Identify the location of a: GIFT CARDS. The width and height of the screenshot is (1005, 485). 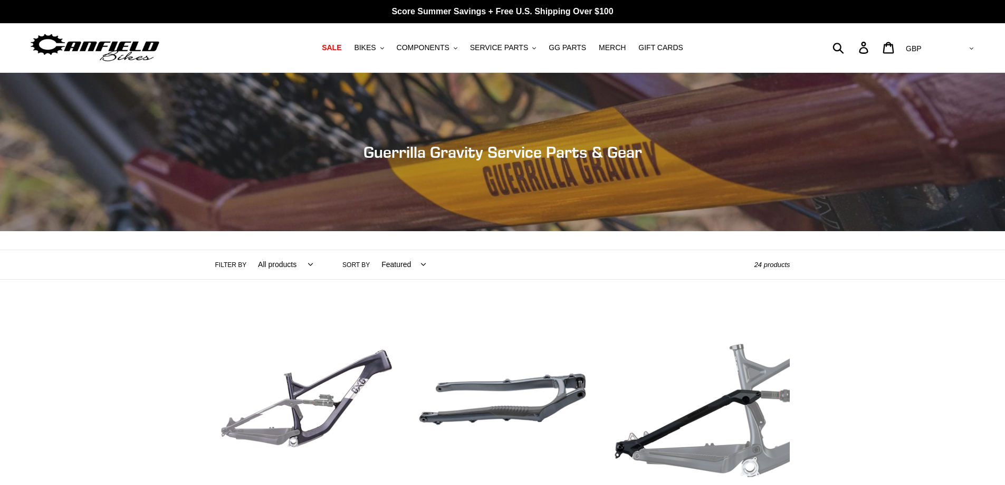
(660, 47).